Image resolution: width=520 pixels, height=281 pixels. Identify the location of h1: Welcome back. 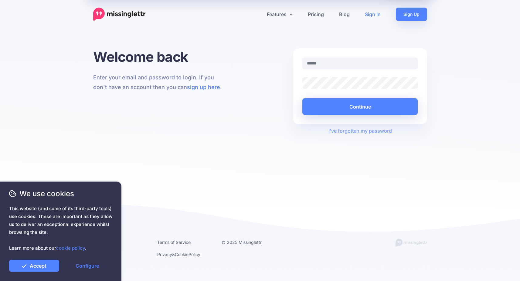
(160, 57).